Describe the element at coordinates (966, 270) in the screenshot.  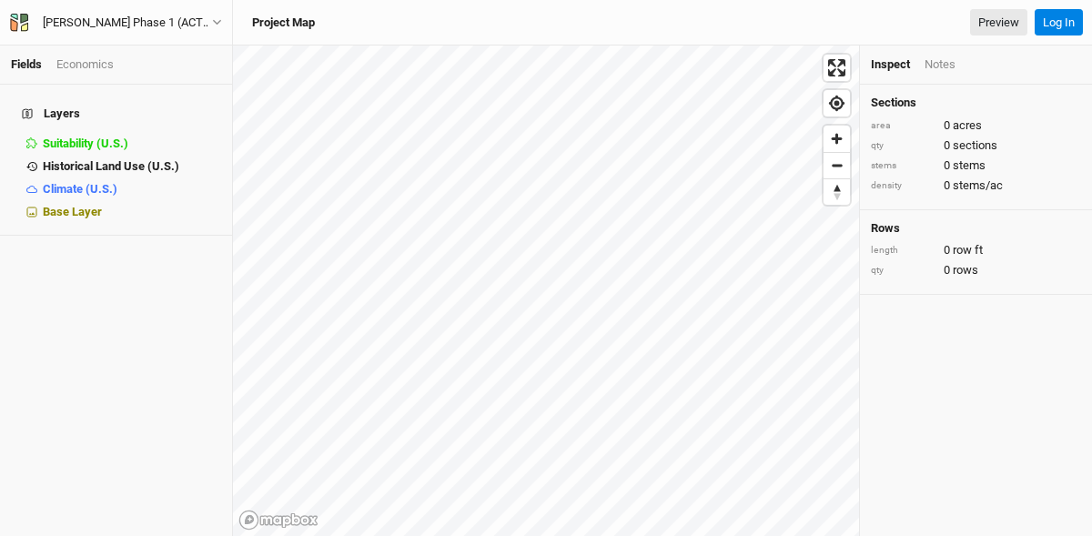
I see `span: rows` at that location.